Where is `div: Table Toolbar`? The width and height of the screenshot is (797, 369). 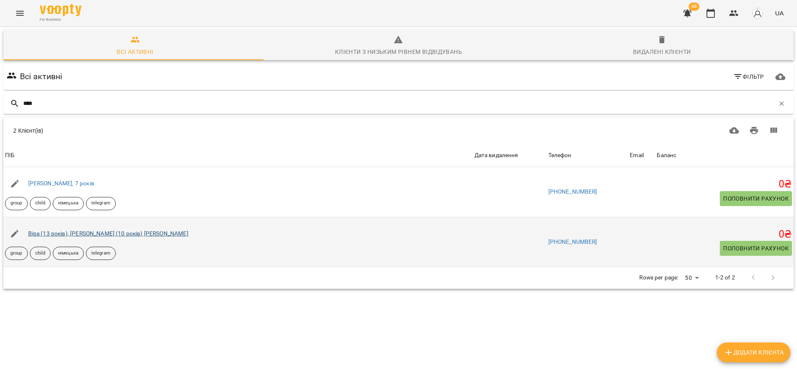
div: Table Toolbar is located at coordinates (398, 131).